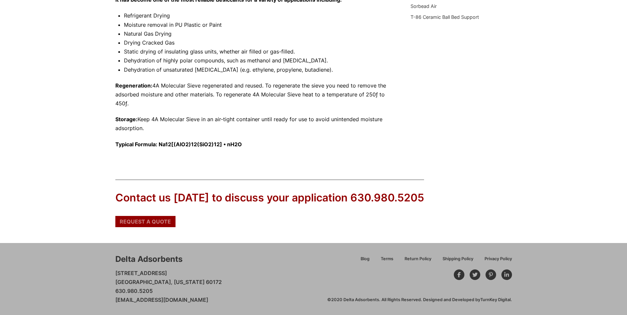 The width and height of the screenshot is (627, 315). What do you see at coordinates (387, 261) in the screenshot?
I see `a: Terms` at bounding box center [387, 261].